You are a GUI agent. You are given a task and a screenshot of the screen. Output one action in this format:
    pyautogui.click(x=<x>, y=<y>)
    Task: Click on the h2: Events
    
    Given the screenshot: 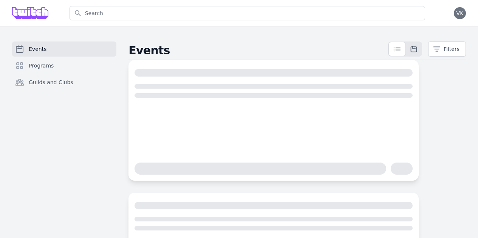 What is the action you would take?
    pyautogui.click(x=258, y=51)
    